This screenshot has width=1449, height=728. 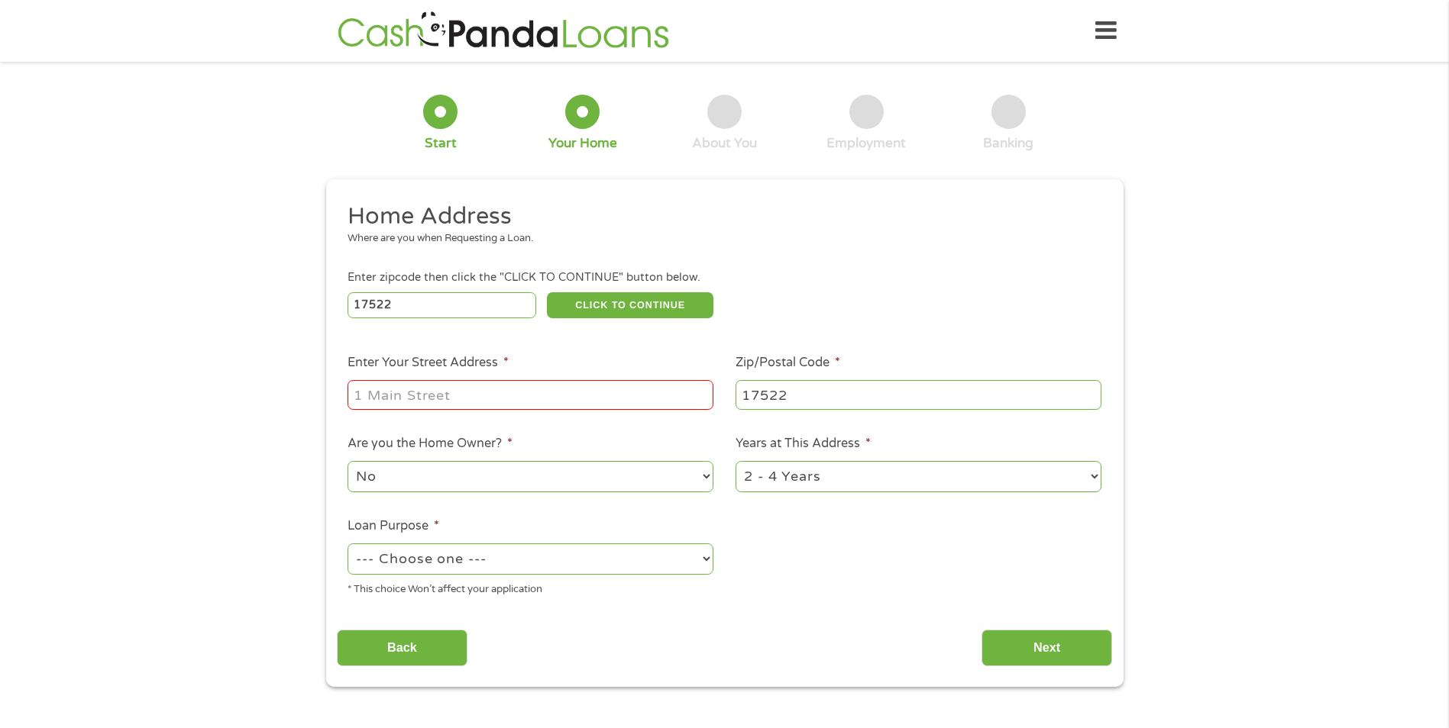 I want to click on label: Years at This Address, so click(x=803, y=444).